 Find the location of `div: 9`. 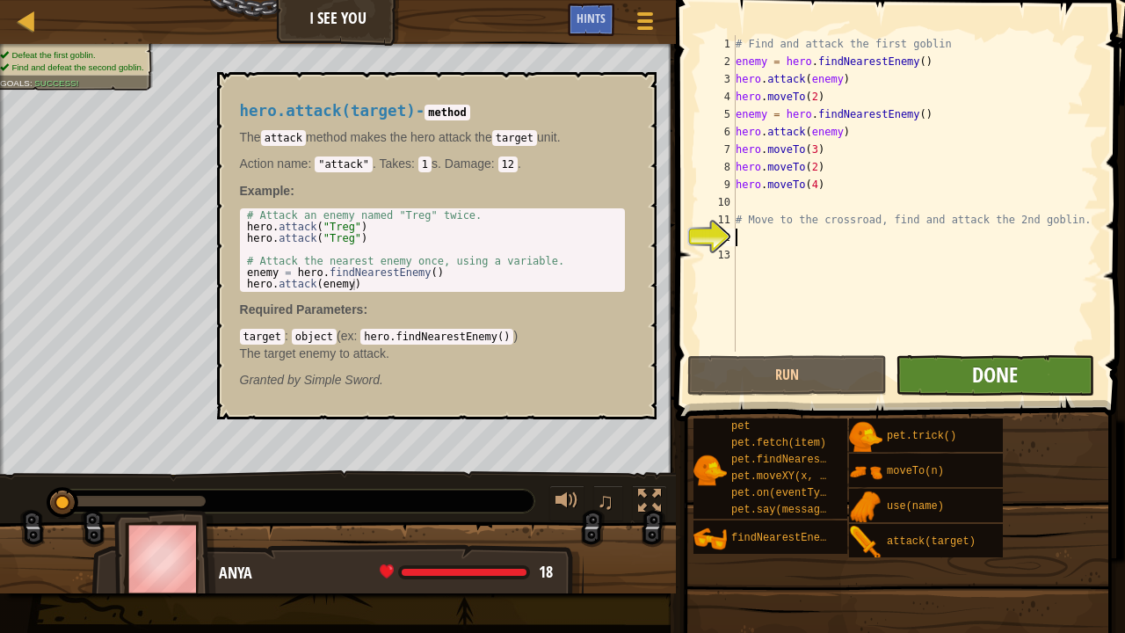

div: 9 is located at coordinates (718, 185).